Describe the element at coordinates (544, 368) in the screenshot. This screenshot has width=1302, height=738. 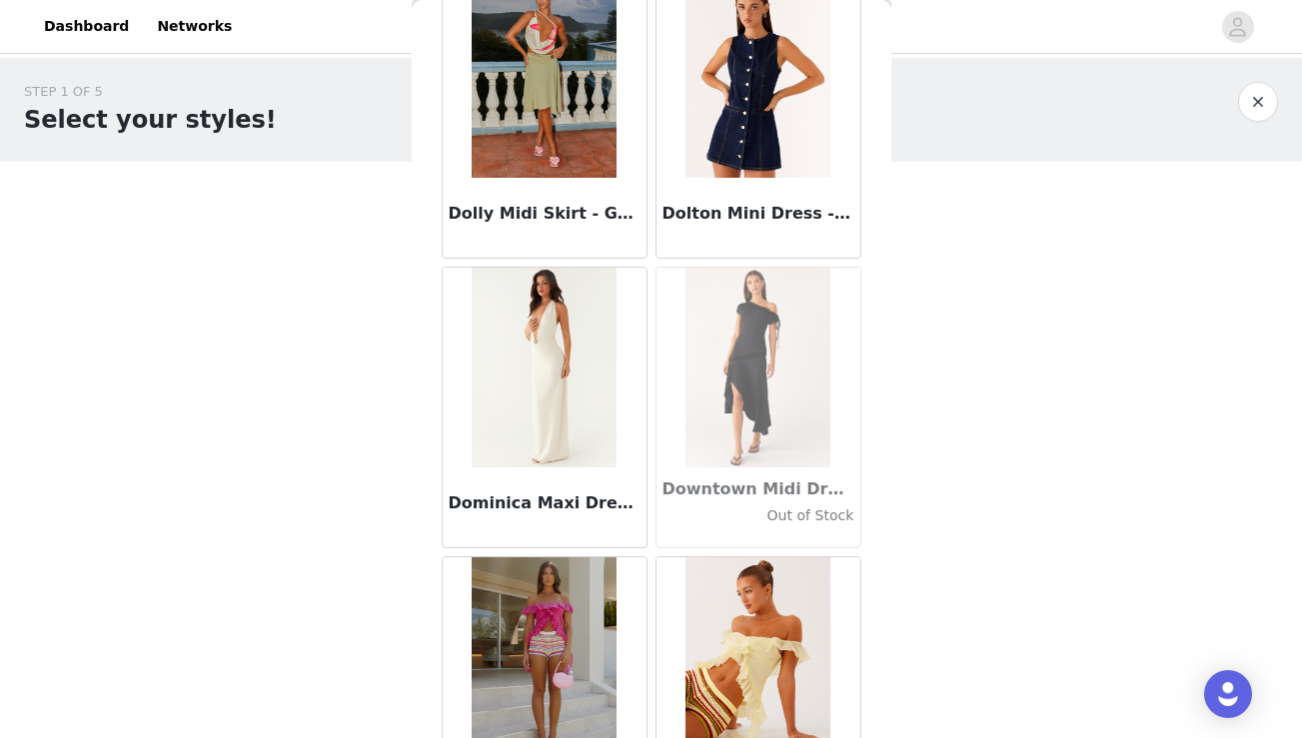
I see `img: Dominica Maxi Dress - Ivory` at that location.